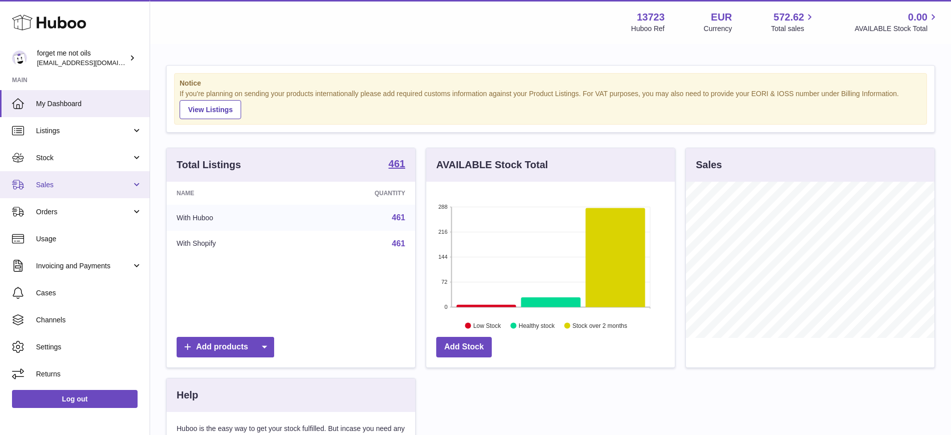  I want to click on strong: EUR, so click(721, 17).